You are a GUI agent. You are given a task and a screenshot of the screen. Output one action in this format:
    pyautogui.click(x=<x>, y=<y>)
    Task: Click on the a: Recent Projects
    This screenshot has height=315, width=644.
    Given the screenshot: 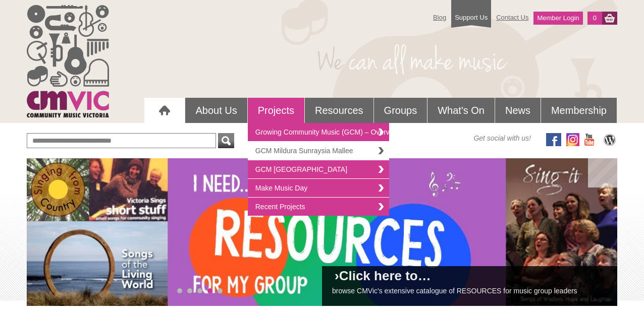 What is the action you would take?
    pyautogui.click(x=318, y=207)
    